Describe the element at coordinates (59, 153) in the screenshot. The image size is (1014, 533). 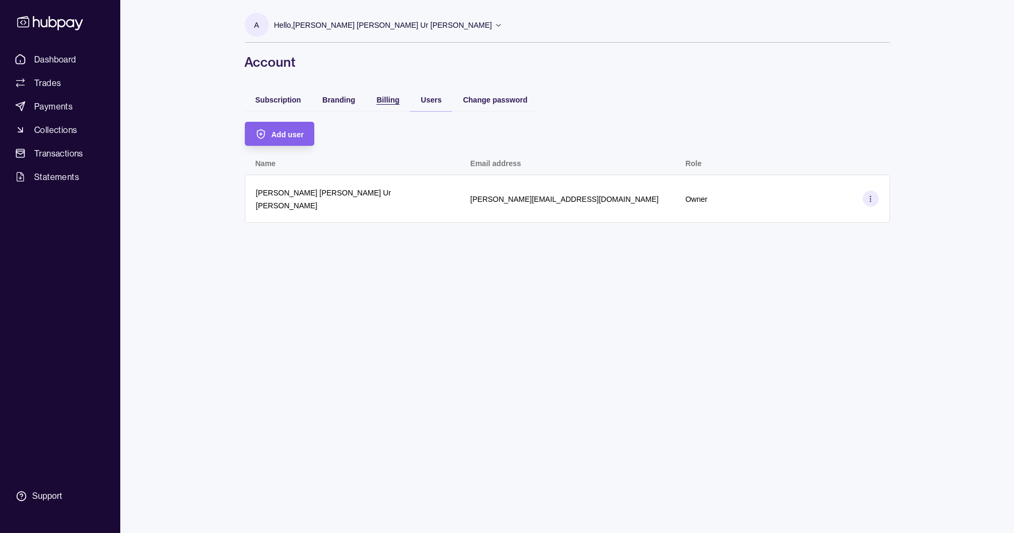
I see `span: Transactions` at that location.